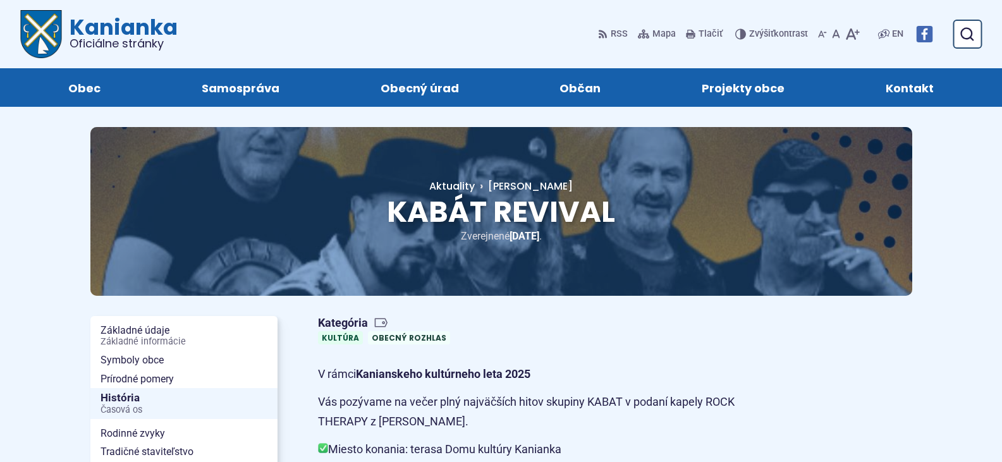 This screenshot has height=462, width=1002. What do you see at coordinates (452, 186) in the screenshot?
I see `a: Aktuality` at bounding box center [452, 186].